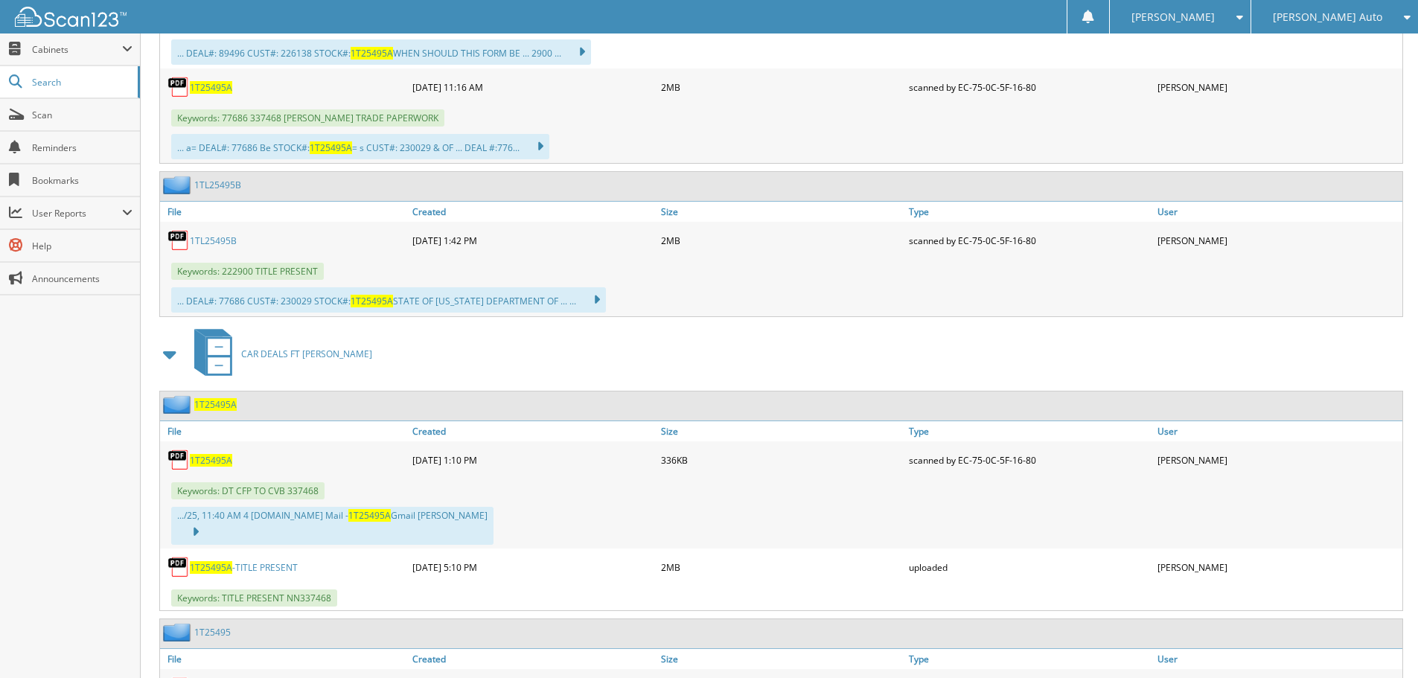 This screenshot has height=678, width=1418. I want to click on div: 336KB, so click(782, 460).